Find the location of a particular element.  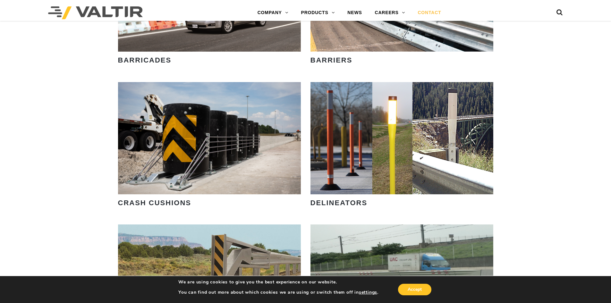

img: Valtir is located at coordinates (95, 13).